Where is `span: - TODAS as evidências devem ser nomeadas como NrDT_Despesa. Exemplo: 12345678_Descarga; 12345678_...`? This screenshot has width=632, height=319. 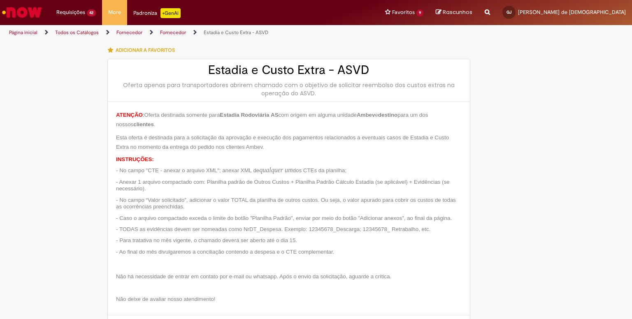
span: - TODAS as evidências devem ser nomeadas como NrDT_Despesa. Exemplo: 12345678_Descarga; 12345678_... is located at coordinates (273, 229).